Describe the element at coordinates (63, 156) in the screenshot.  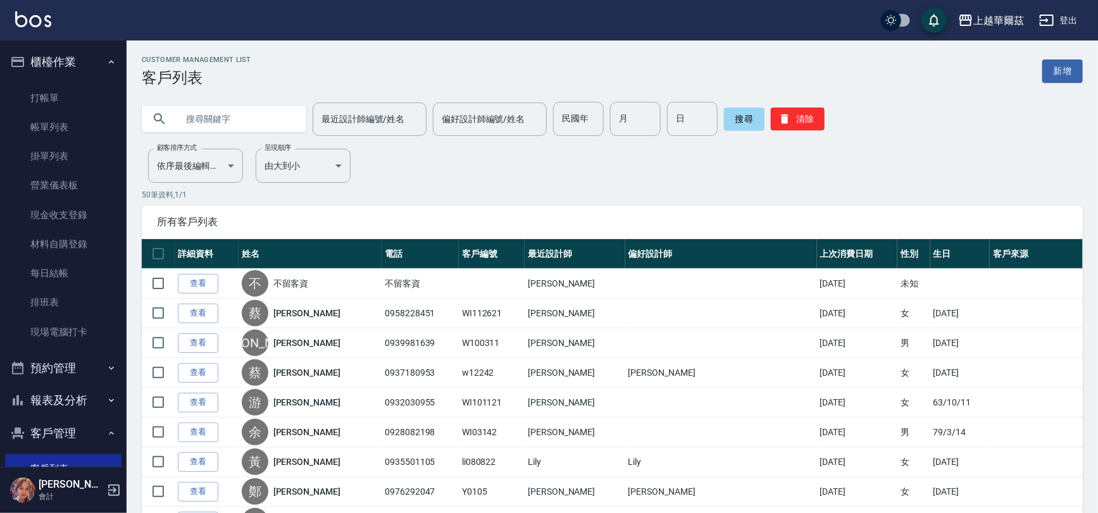
I see `a: 掛單列表` at that location.